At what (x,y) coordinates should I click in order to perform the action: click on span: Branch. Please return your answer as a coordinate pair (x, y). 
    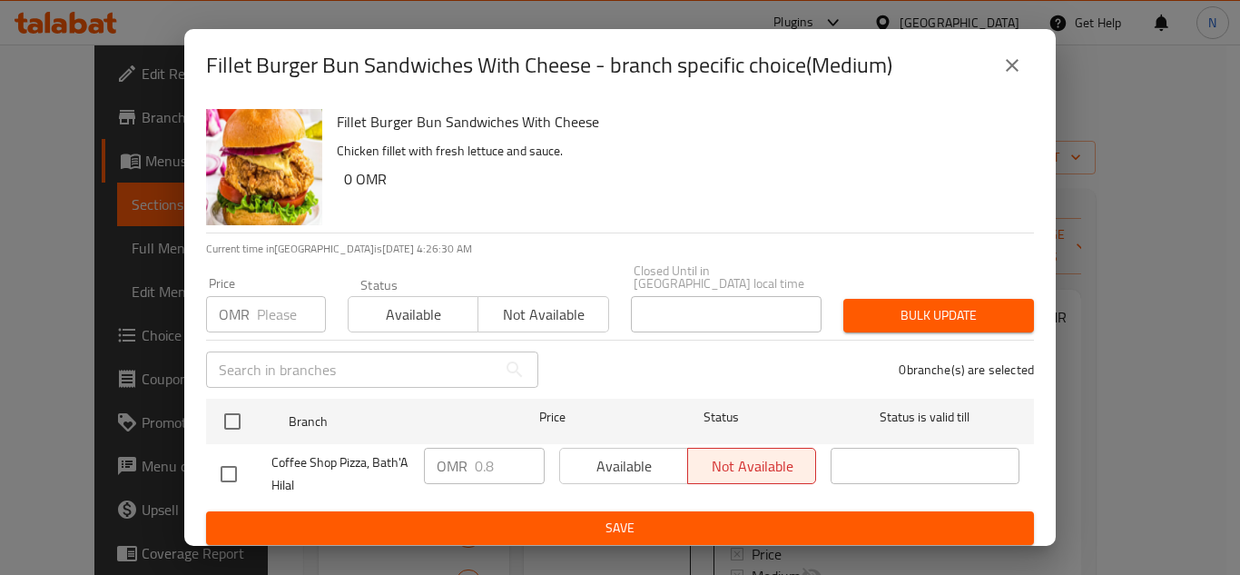
    Looking at the image, I should click on (383, 421).